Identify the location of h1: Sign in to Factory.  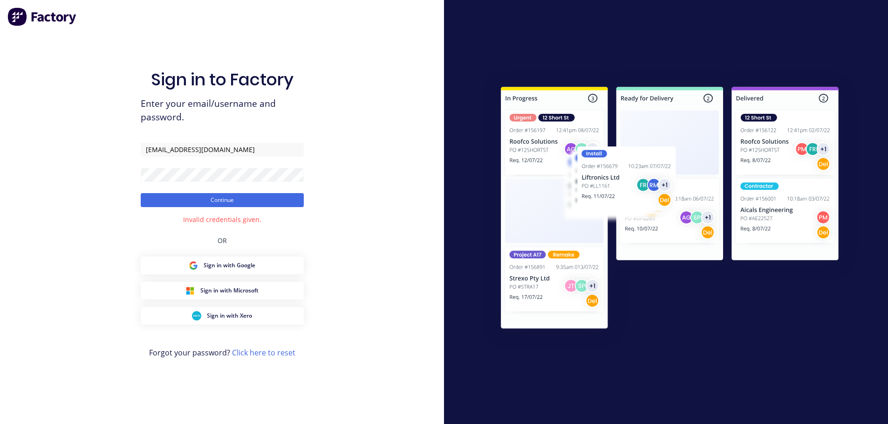
(222, 79).